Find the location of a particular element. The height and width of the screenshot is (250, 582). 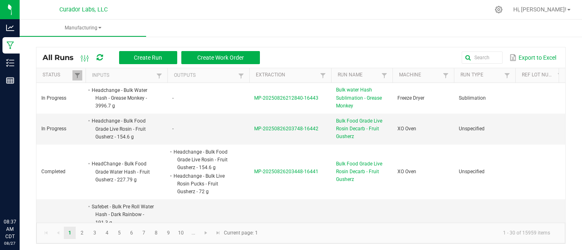

span: Go to the last page is located at coordinates (218, 233).